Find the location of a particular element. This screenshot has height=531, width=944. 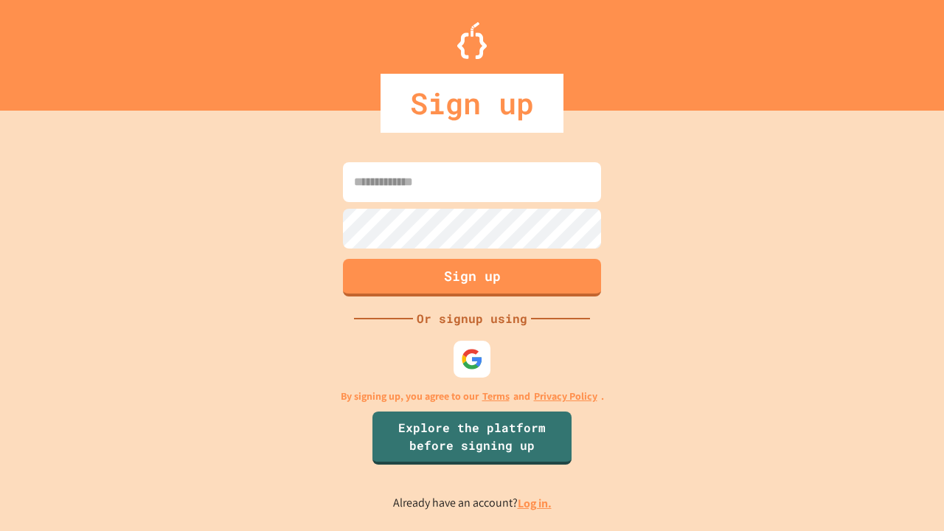

div: Or signup using is located at coordinates (472, 319).